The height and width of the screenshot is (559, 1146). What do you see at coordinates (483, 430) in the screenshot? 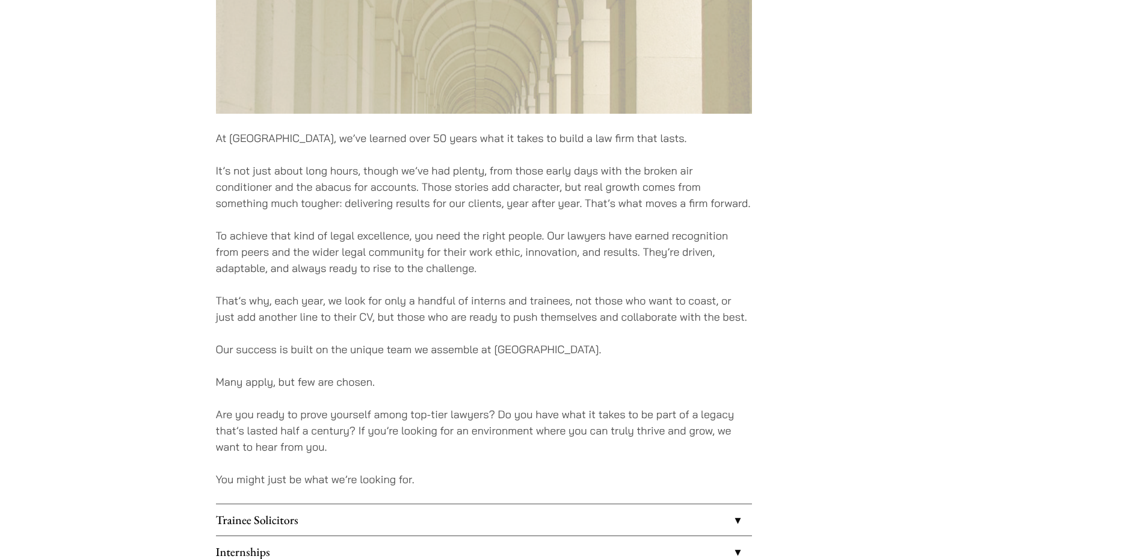
I see `p: Are you ready to prove yourself among top-tier lawyers? Do you have what it takes to be part of a...` at bounding box center [483, 430].